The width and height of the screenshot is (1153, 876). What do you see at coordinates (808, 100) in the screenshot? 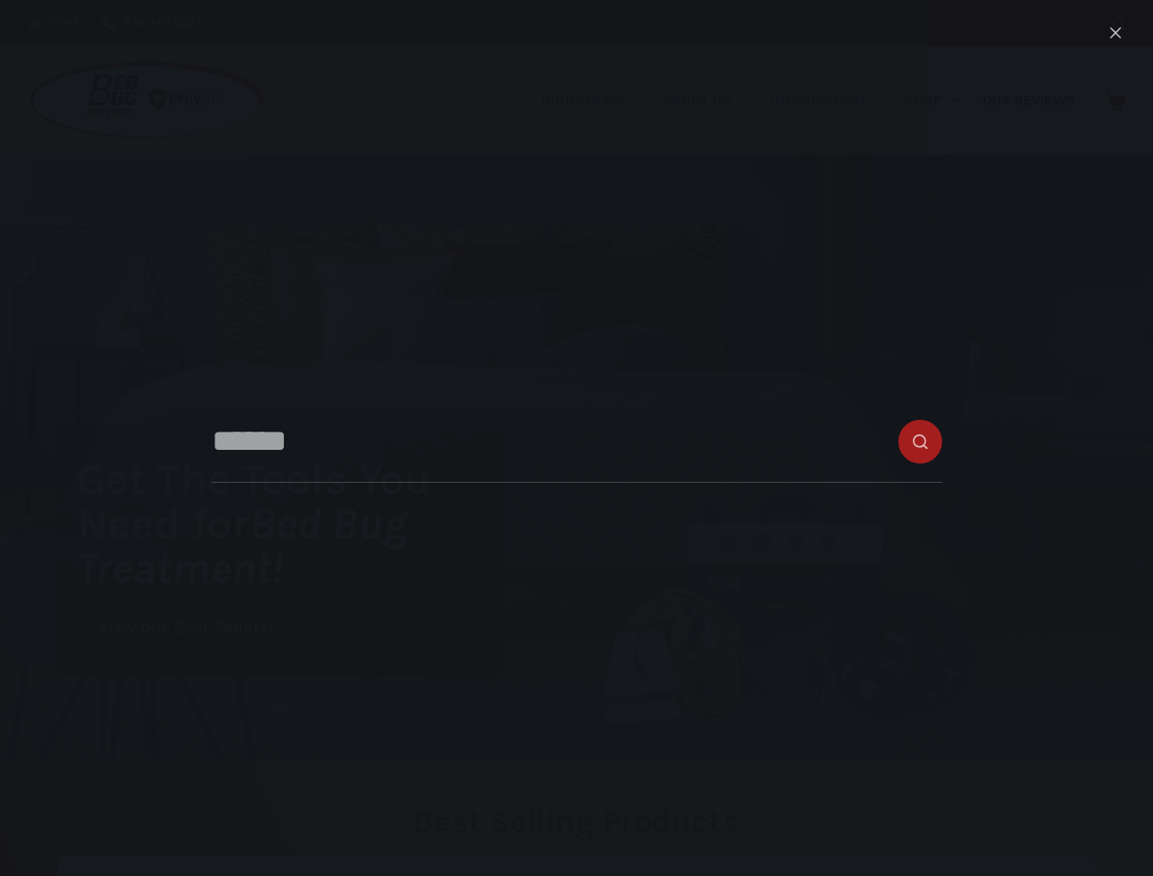
I see `nav: Primary` at bounding box center [808, 100].